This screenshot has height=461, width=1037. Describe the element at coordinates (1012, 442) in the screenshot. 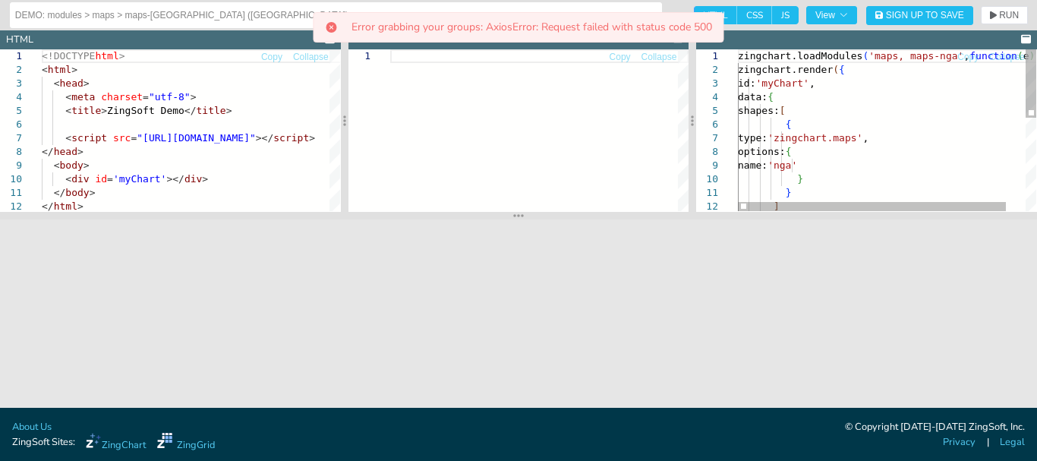

I see `a: Legal` at that location.